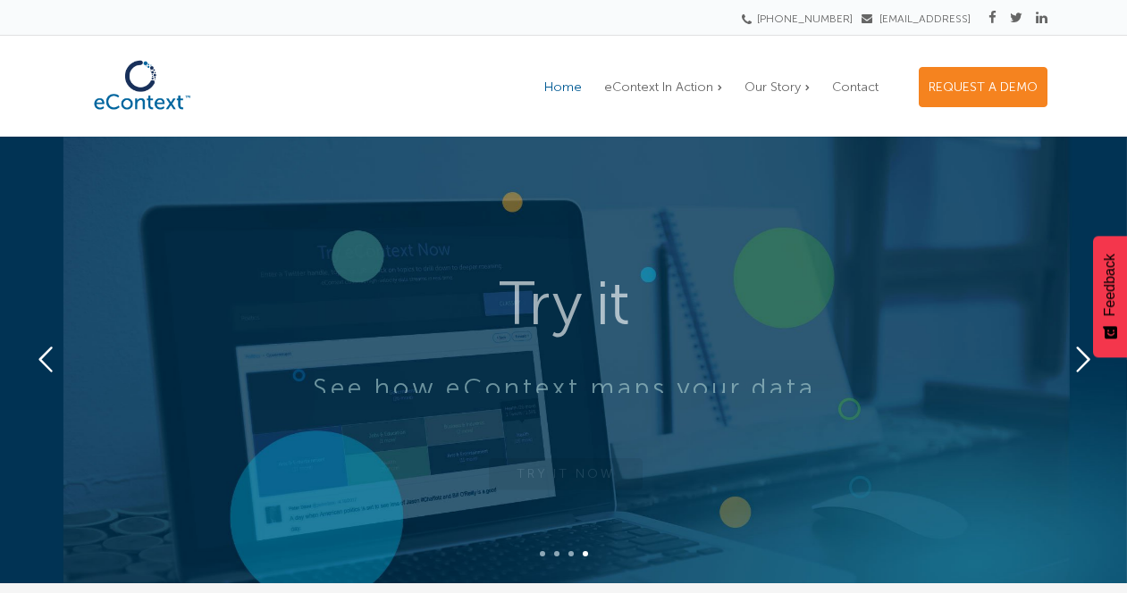 Image resolution: width=1127 pixels, height=593 pixels. What do you see at coordinates (563, 87) in the screenshot?
I see `a: Home` at bounding box center [563, 87].